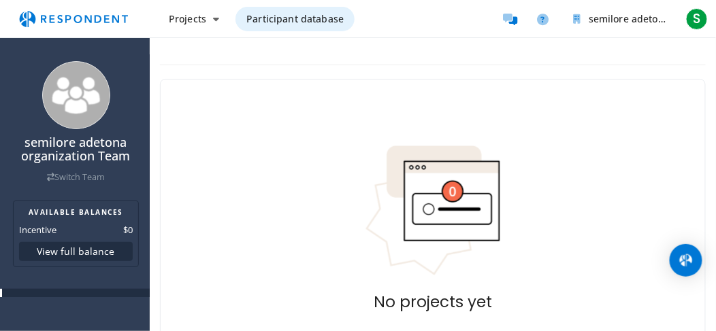 The height and width of the screenshot is (331, 716). What do you see at coordinates (73, 19) in the screenshot?
I see `img: respondent-logo.png` at bounding box center [73, 19].